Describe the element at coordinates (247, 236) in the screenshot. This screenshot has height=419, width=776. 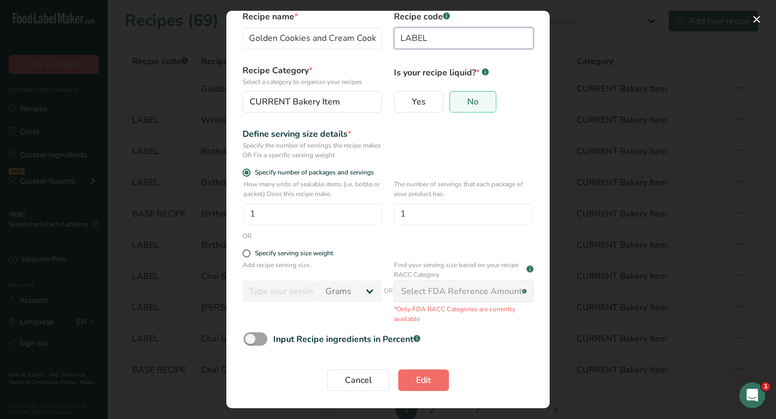
I see `div: OR` at that location.